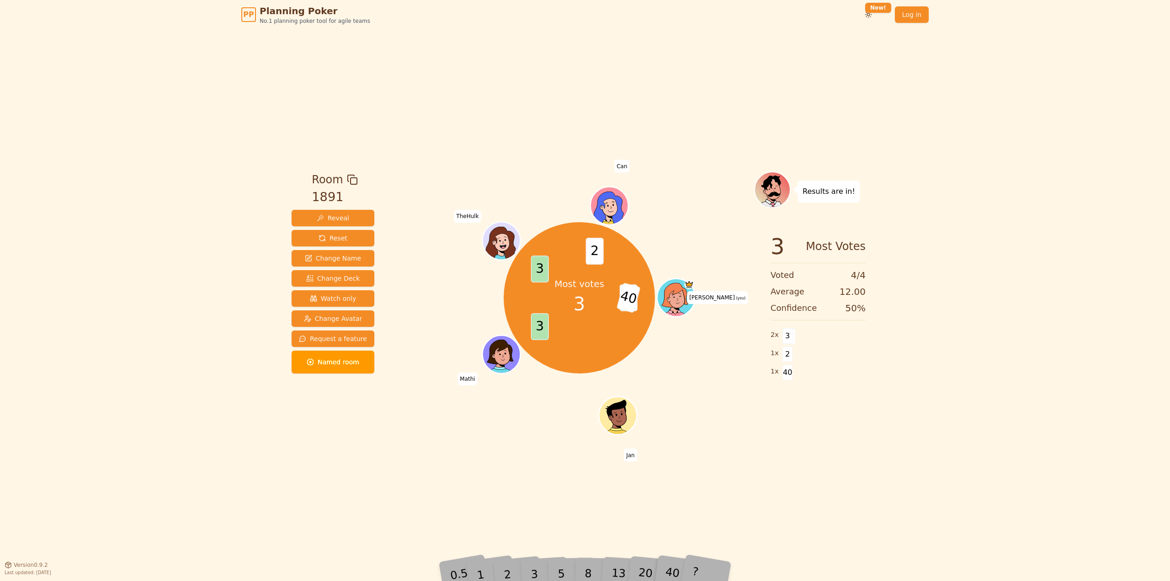 The image size is (1170, 581). Describe the element at coordinates (740, 298) in the screenshot. I see `span: (you)` at that location.